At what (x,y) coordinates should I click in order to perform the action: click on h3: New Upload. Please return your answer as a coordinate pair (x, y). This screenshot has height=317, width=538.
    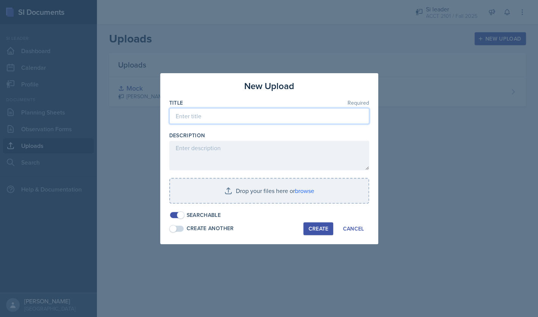
    Looking at the image, I should click on (269, 86).